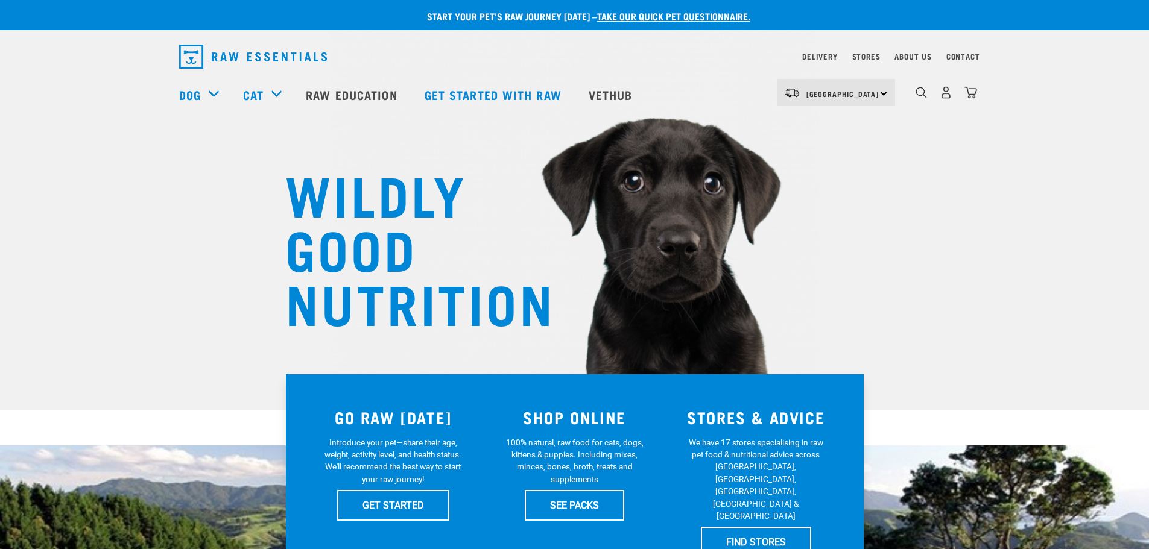 This screenshot has width=1149, height=549. Describe the element at coordinates (495, 95) in the screenshot. I see `a: Get started with Raw` at that location.